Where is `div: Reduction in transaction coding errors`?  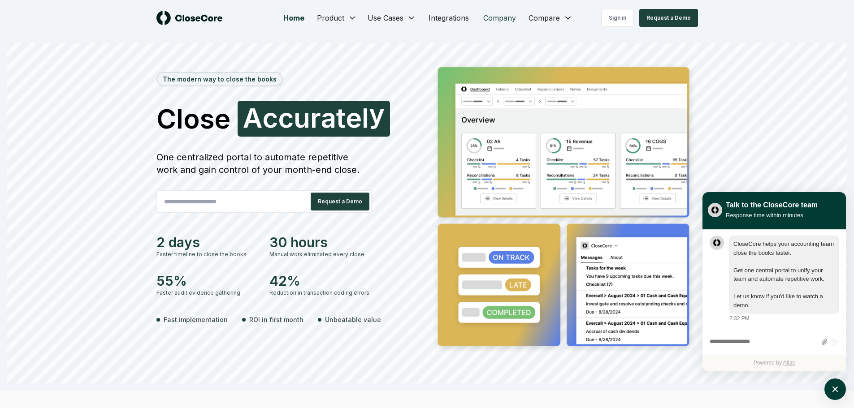
div: Reduction in transaction coding errors is located at coordinates (321, 293).